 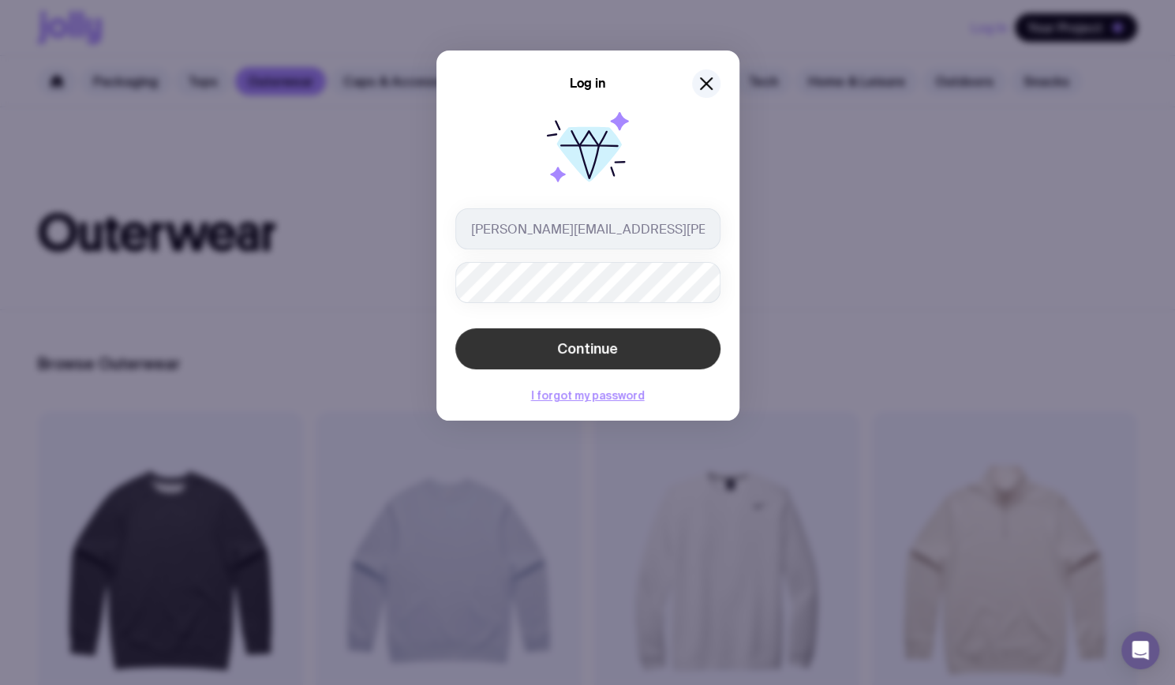 I want to click on div: Open Intercom Messenger, so click(x=1140, y=650).